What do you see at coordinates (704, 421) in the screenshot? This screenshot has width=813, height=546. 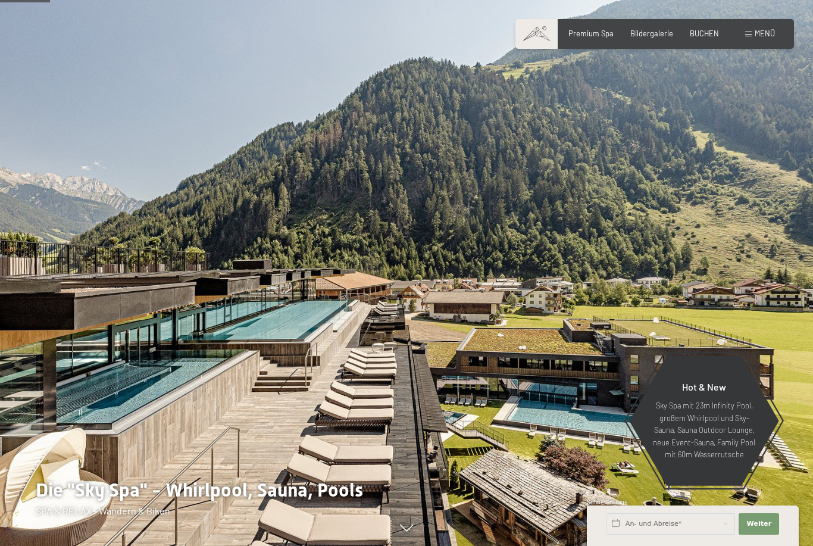 I see `a: Hot & New Sky Spa mit 23m Infinity Pool, großem Whirlpool und Sky-Sauna, Sauna Outdoor Lounge, ne...` at bounding box center [704, 421].